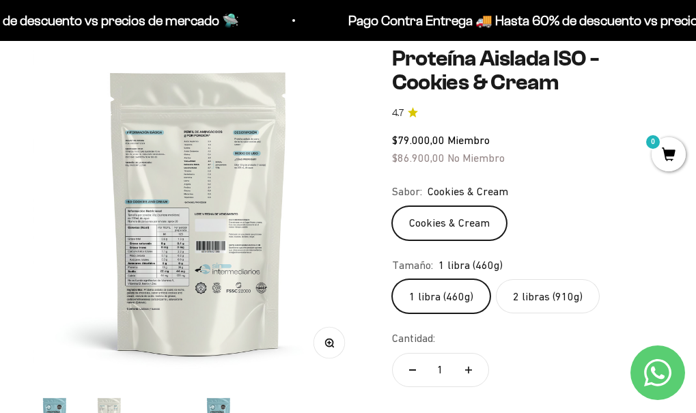  Describe the element at coordinates (527, 70) in the screenshot. I see `h1: Proteína Aislada ISO - Cookies & Cream` at that location.